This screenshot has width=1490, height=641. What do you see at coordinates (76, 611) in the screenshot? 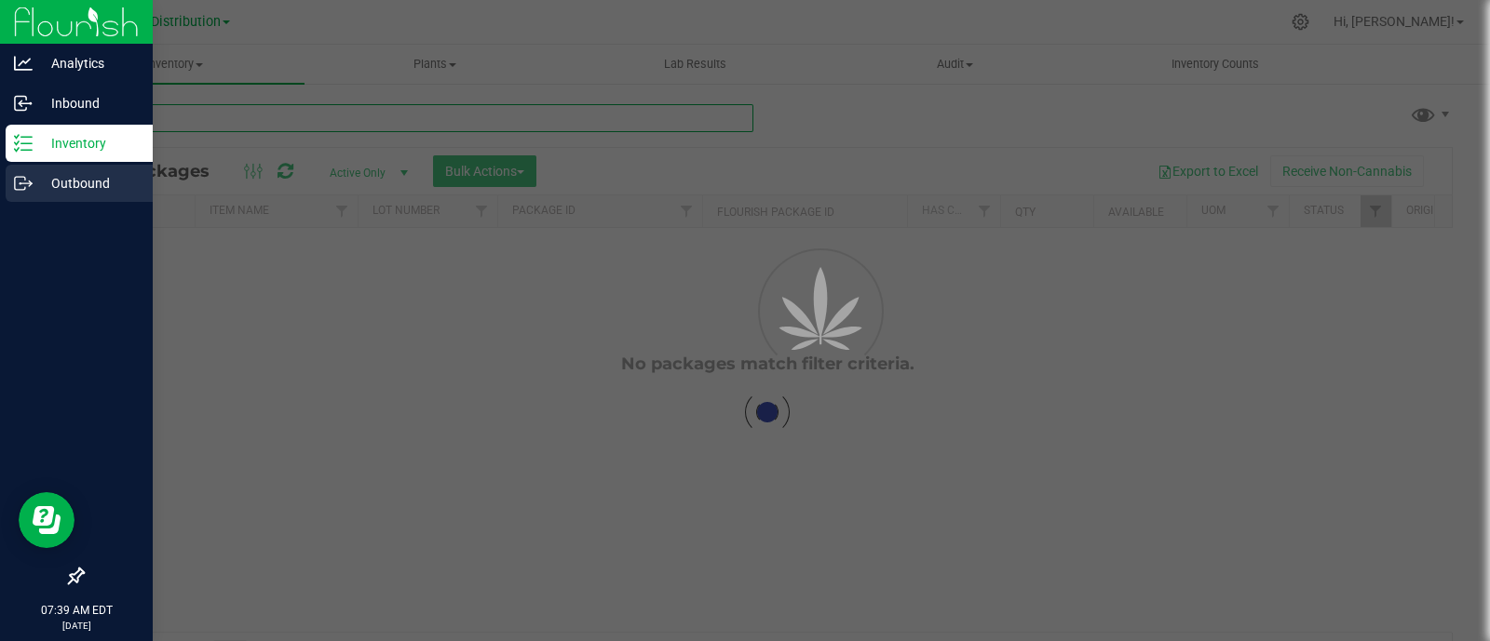
I see `p: 07:39 AM EDT` at bounding box center [76, 611].